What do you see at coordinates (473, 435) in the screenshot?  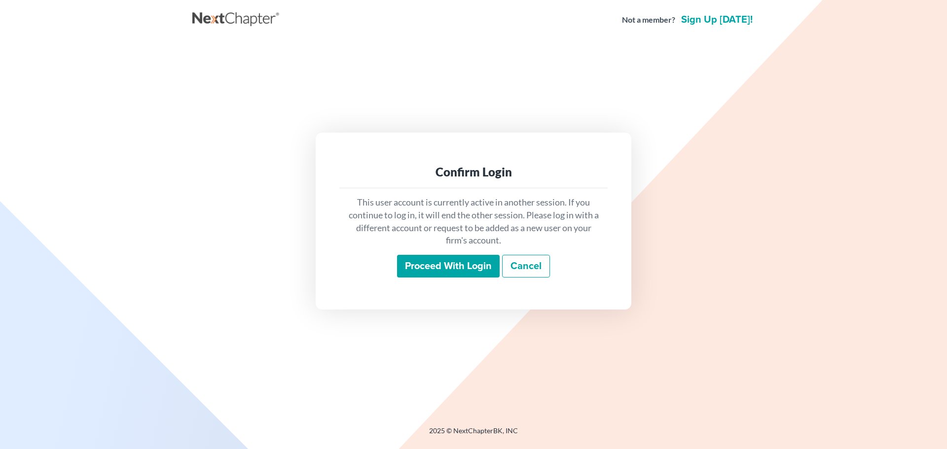 I see `div: 2025 © NextChapterBK, INC` at bounding box center [473, 435].